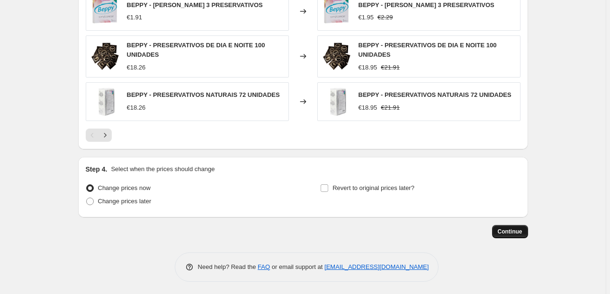 The image size is (610, 294). I want to click on div: €1.91, so click(134, 18).